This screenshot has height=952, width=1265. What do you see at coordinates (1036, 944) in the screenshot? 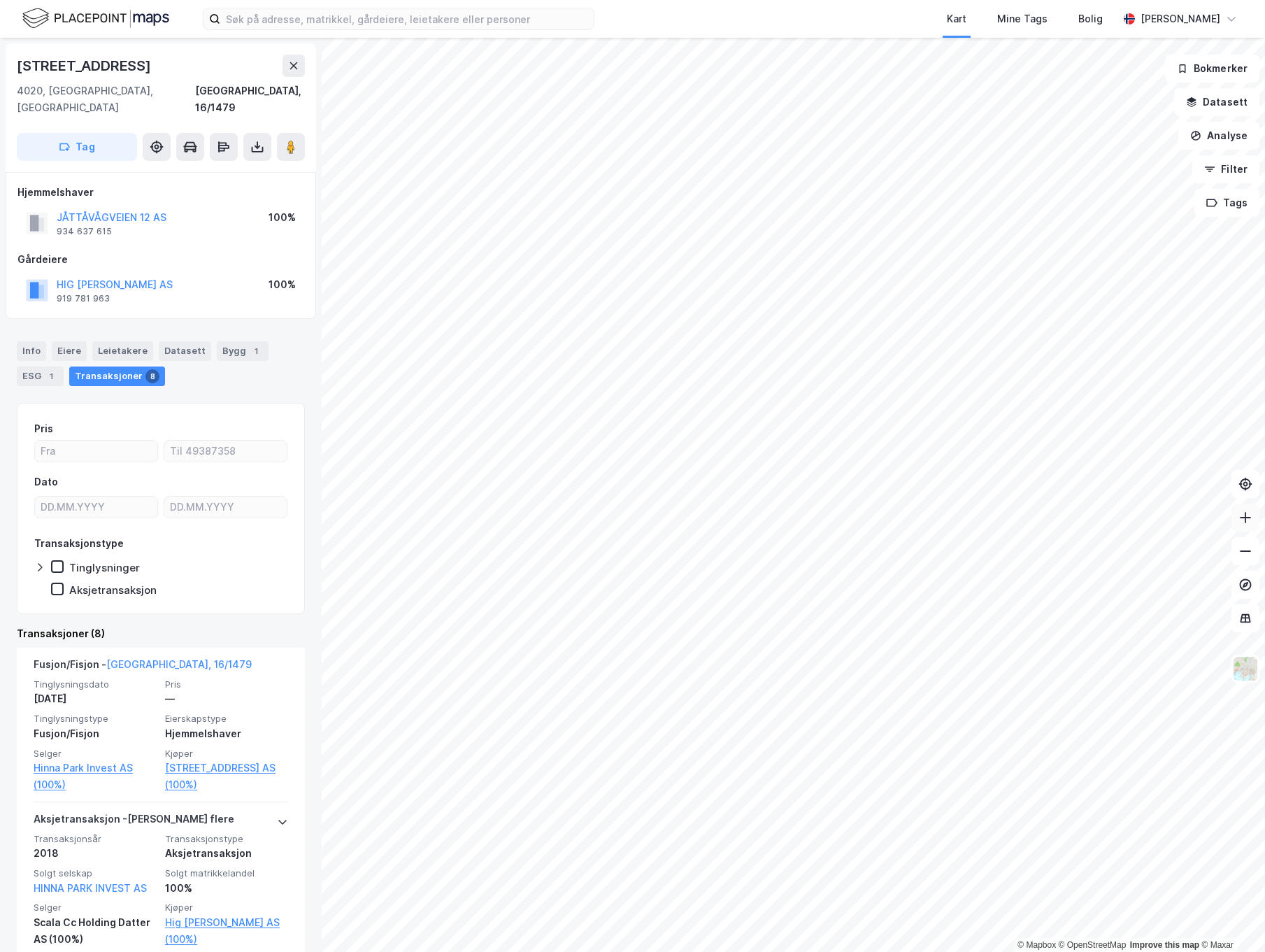
I see `a: Mapbox` at bounding box center [1036, 944].